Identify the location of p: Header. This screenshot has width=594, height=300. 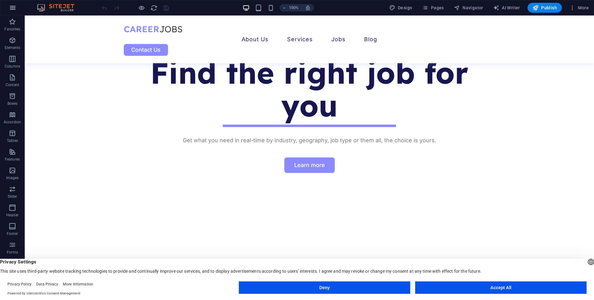
(12, 215).